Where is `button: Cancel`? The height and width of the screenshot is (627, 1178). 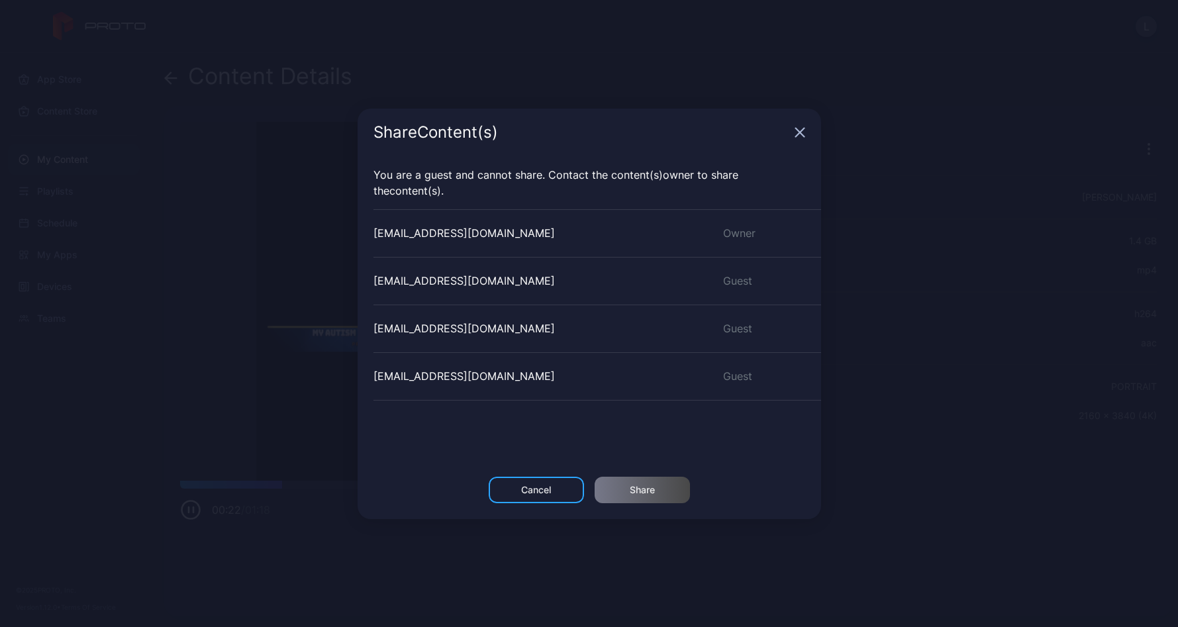
button: Cancel is located at coordinates (536, 490).